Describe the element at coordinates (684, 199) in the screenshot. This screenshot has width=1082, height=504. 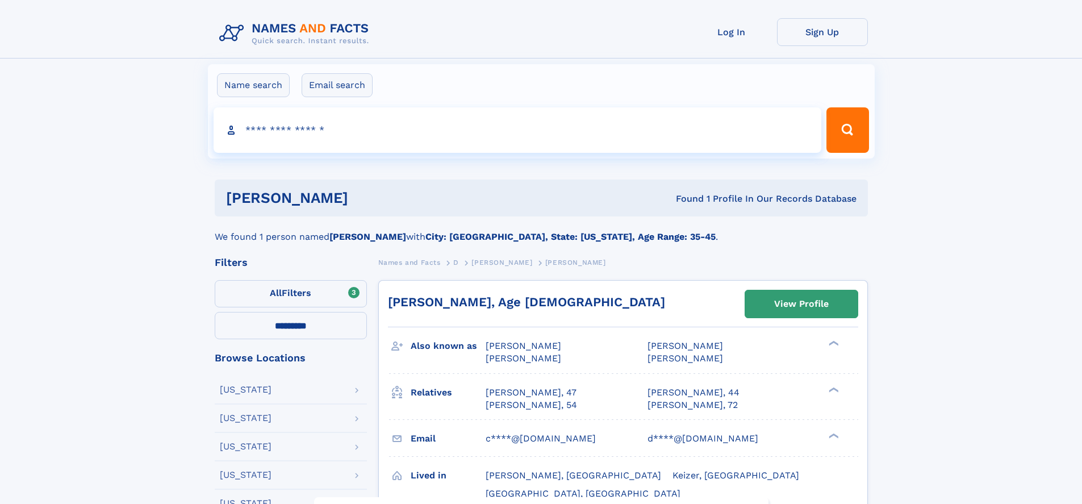
I see `div: Found 1 Profile In Our Records Database` at that location.